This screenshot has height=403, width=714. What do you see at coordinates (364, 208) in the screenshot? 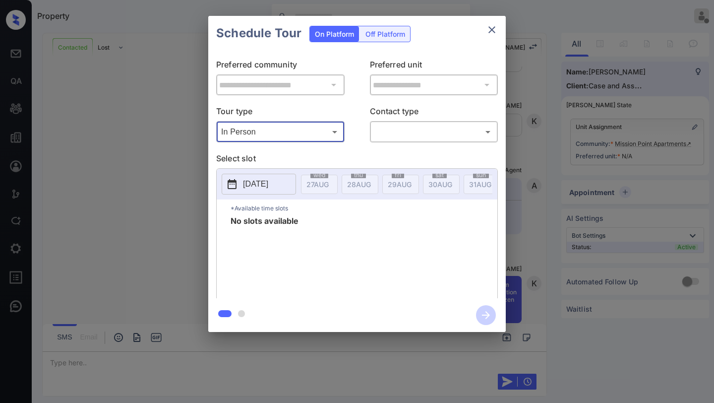
I see `p: *Available time slots` at bounding box center [364, 208].